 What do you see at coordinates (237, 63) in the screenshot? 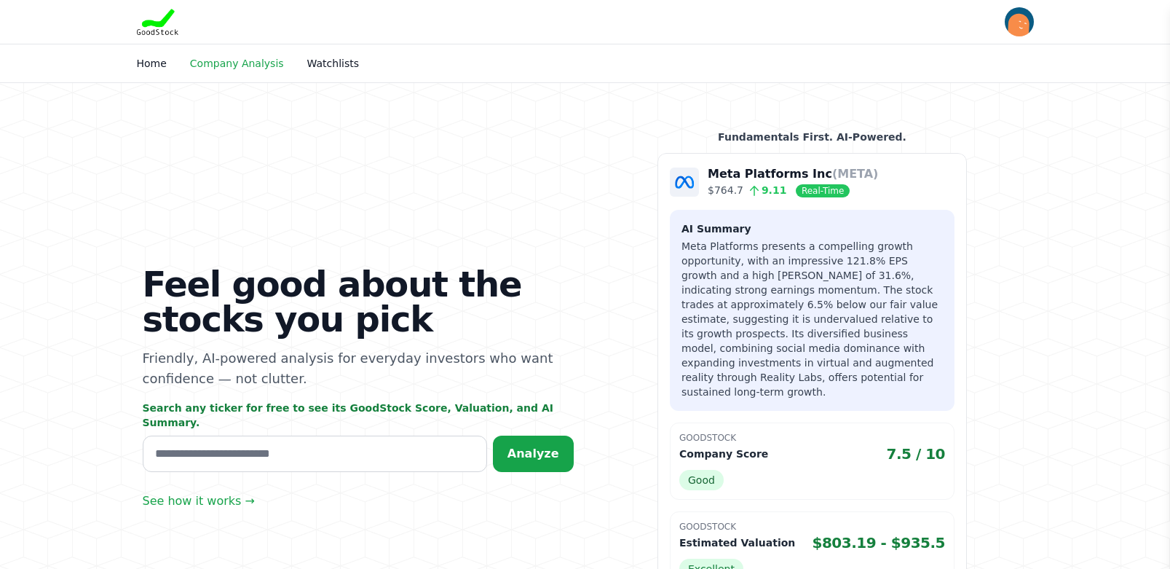
I see `a: Company Analysis` at bounding box center [237, 63].